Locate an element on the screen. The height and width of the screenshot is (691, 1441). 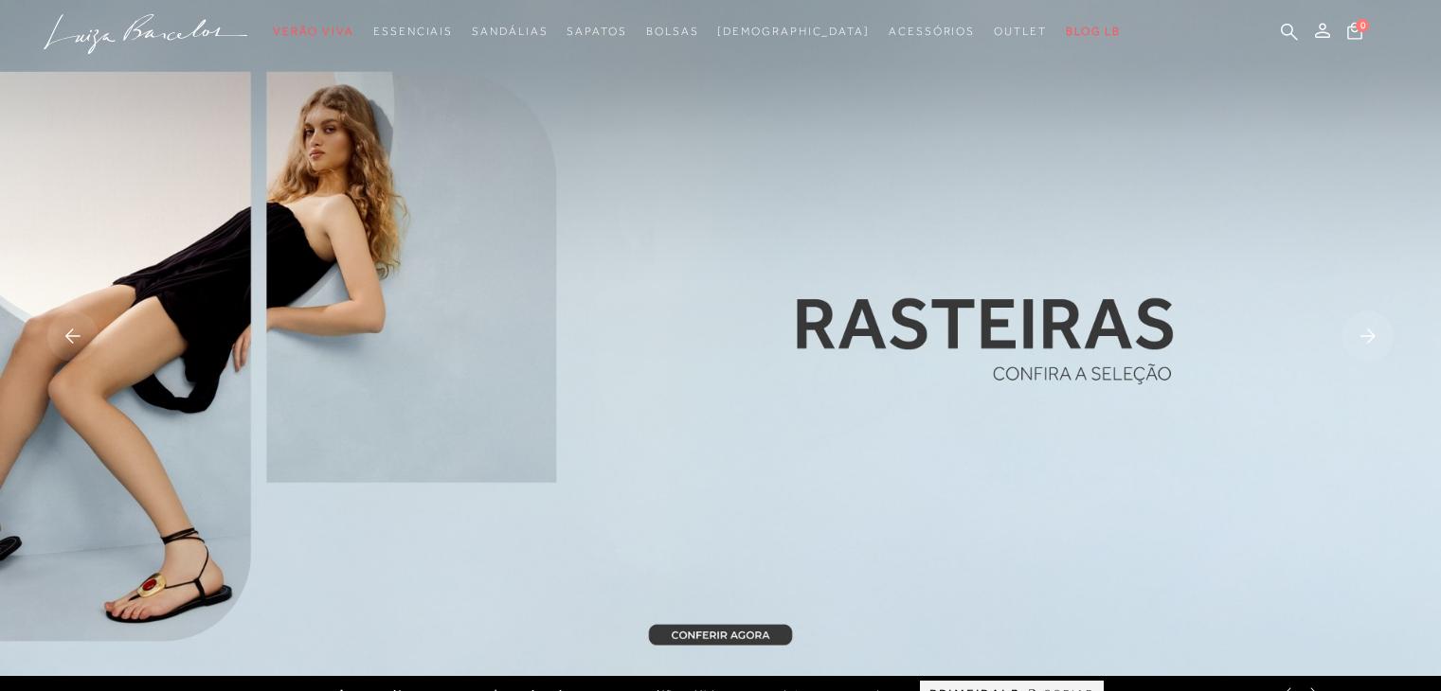
span: Sandálias is located at coordinates (510, 31).